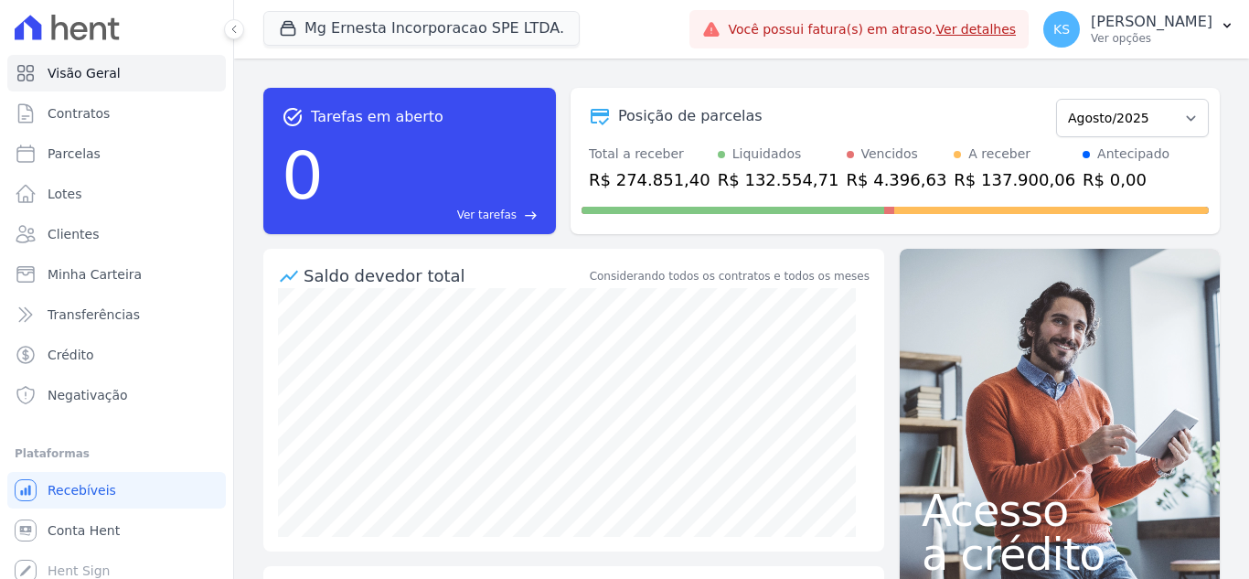 The height and width of the screenshot is (579, 1249). I want to click on span: KS, so click(1061, 29).